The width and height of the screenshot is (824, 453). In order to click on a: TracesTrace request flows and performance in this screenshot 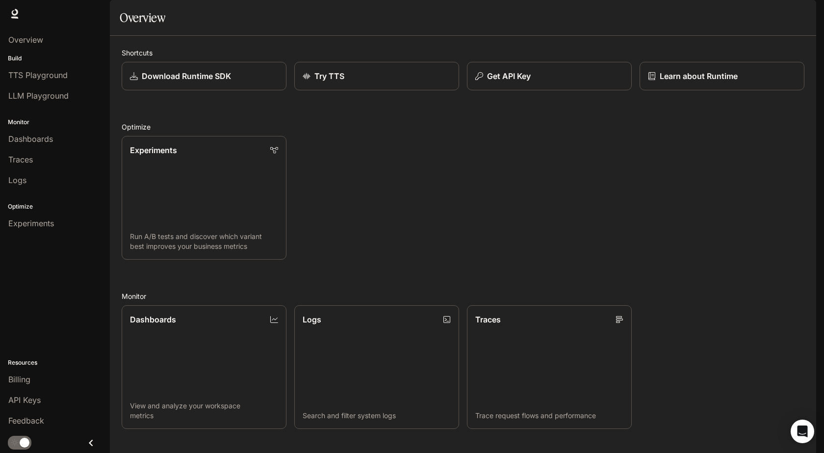, I will do `click(549, 367)`.